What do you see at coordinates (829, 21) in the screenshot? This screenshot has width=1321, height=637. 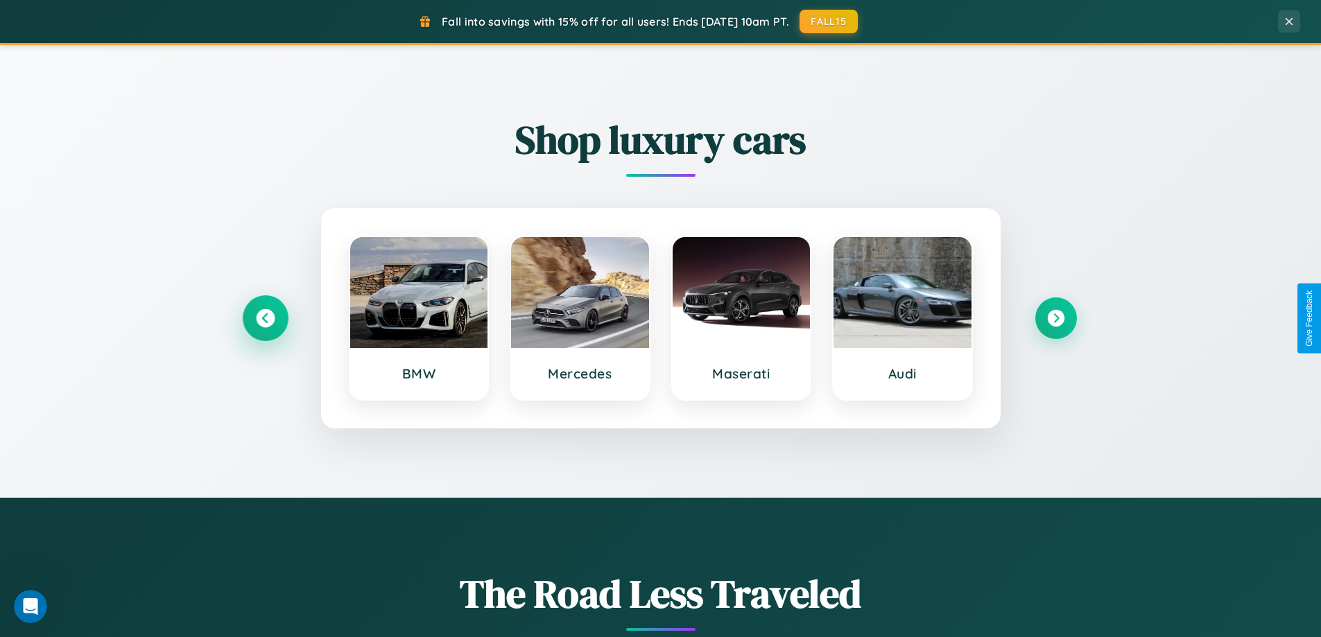 I see `button: FALL15` at bounding box center [829, 21].